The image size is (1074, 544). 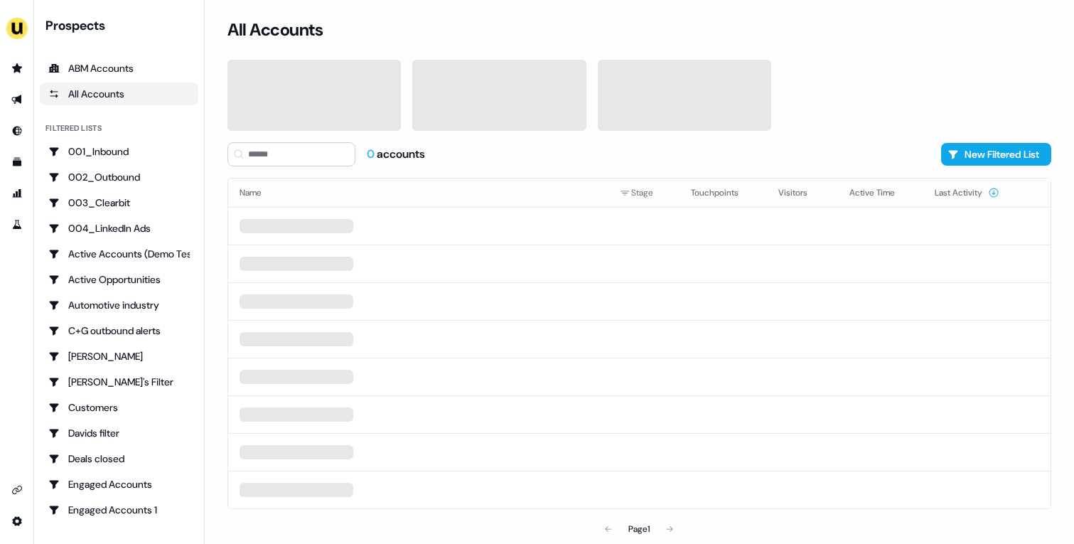 What do you see at coordinates (17, 225) in the screenshot?
I see `a: Go to experiments` at bounding box center [17, 225].